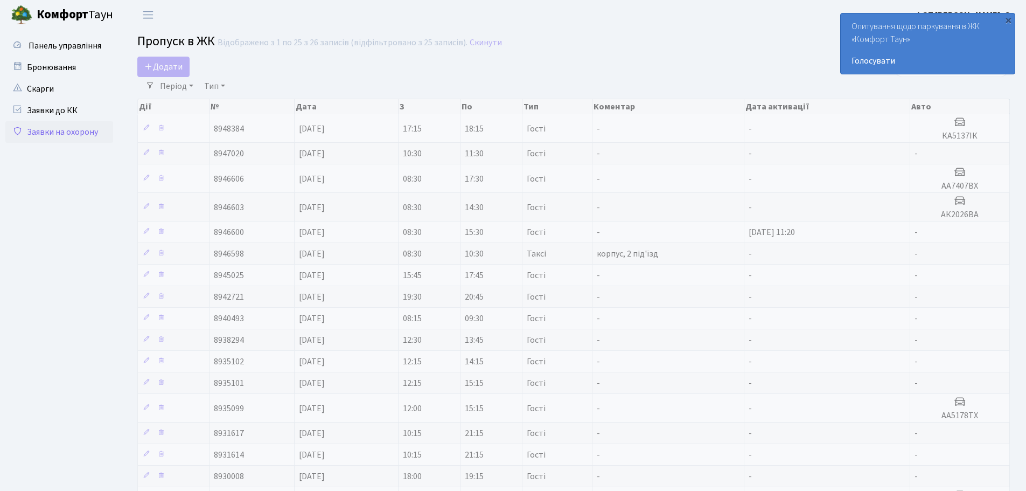 The width and height of the screenshot is (1026, 491). I want to click on th: Дії, so click(173, 107).